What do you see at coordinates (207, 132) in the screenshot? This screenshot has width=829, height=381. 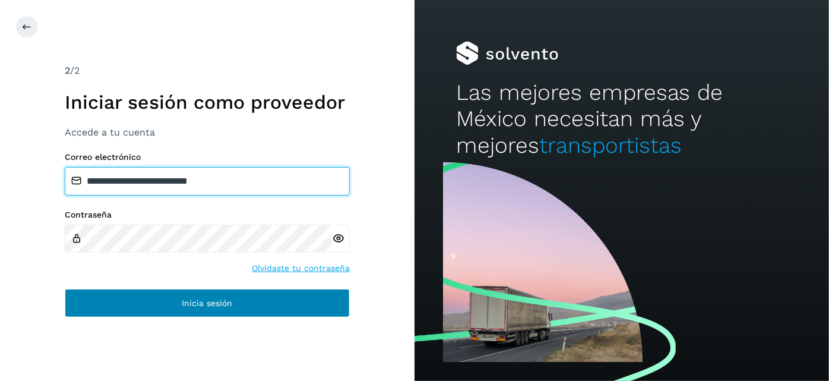 I see `h3: Accede a tu cuenta` at bounding box center [207, 132].